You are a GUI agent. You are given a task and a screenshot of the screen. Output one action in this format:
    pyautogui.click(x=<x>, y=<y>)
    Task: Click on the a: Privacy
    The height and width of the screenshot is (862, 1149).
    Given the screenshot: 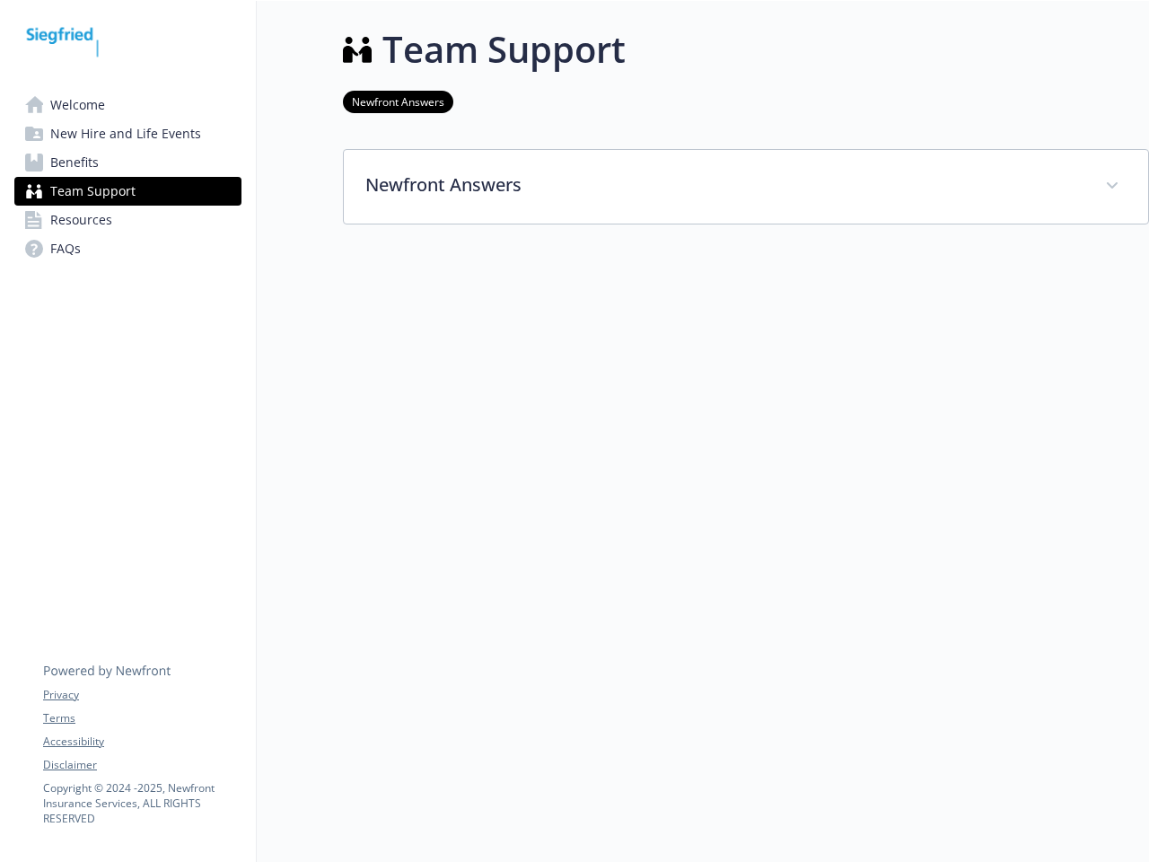 What is the action you would take?
    pyautogui.click(x=142, y=695)
    